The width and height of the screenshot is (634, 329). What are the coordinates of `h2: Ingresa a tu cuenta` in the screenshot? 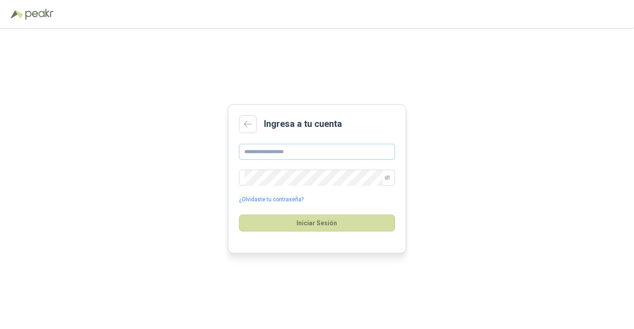 It's located at (303, 124).